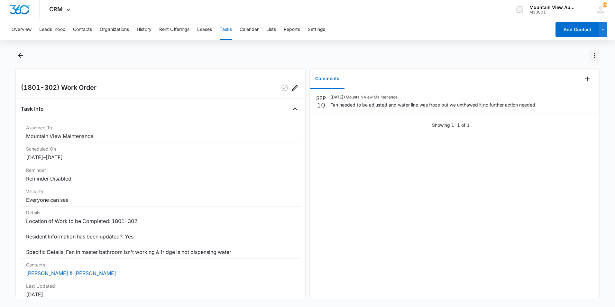 The height and width of the screenshot is (307, 615). What do you see at coordinates (161, 191) in the screenshot?
I see `dt: Visibility` at bounding box center [161, 191].